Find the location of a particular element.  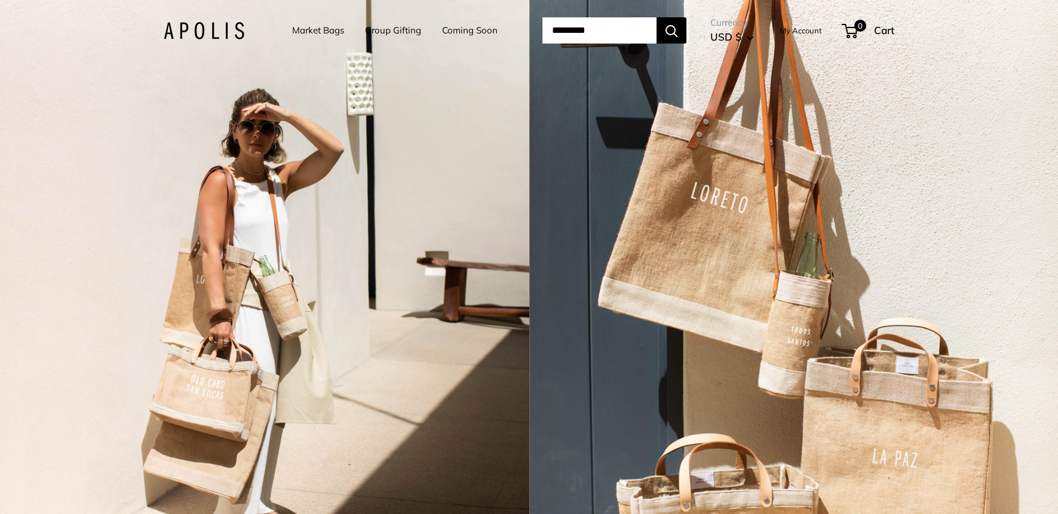

span: USD $ is located at coordinates (726, 36).